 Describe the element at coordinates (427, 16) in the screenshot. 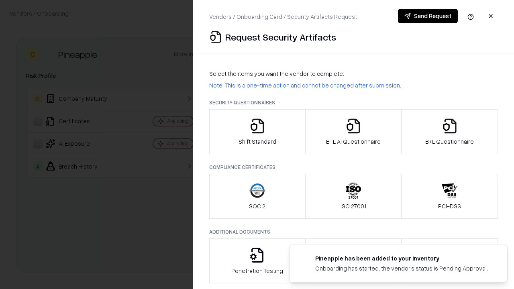

I see `button: Send Request` at that location.